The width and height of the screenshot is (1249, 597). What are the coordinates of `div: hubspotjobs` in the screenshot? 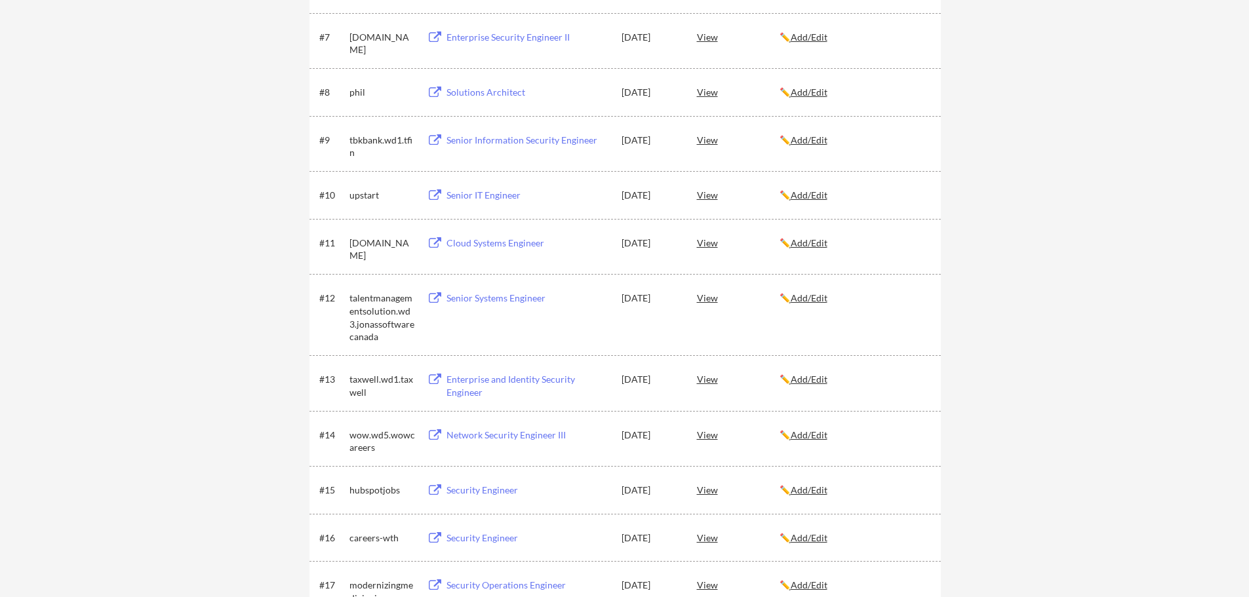 It's located at (382, 490).